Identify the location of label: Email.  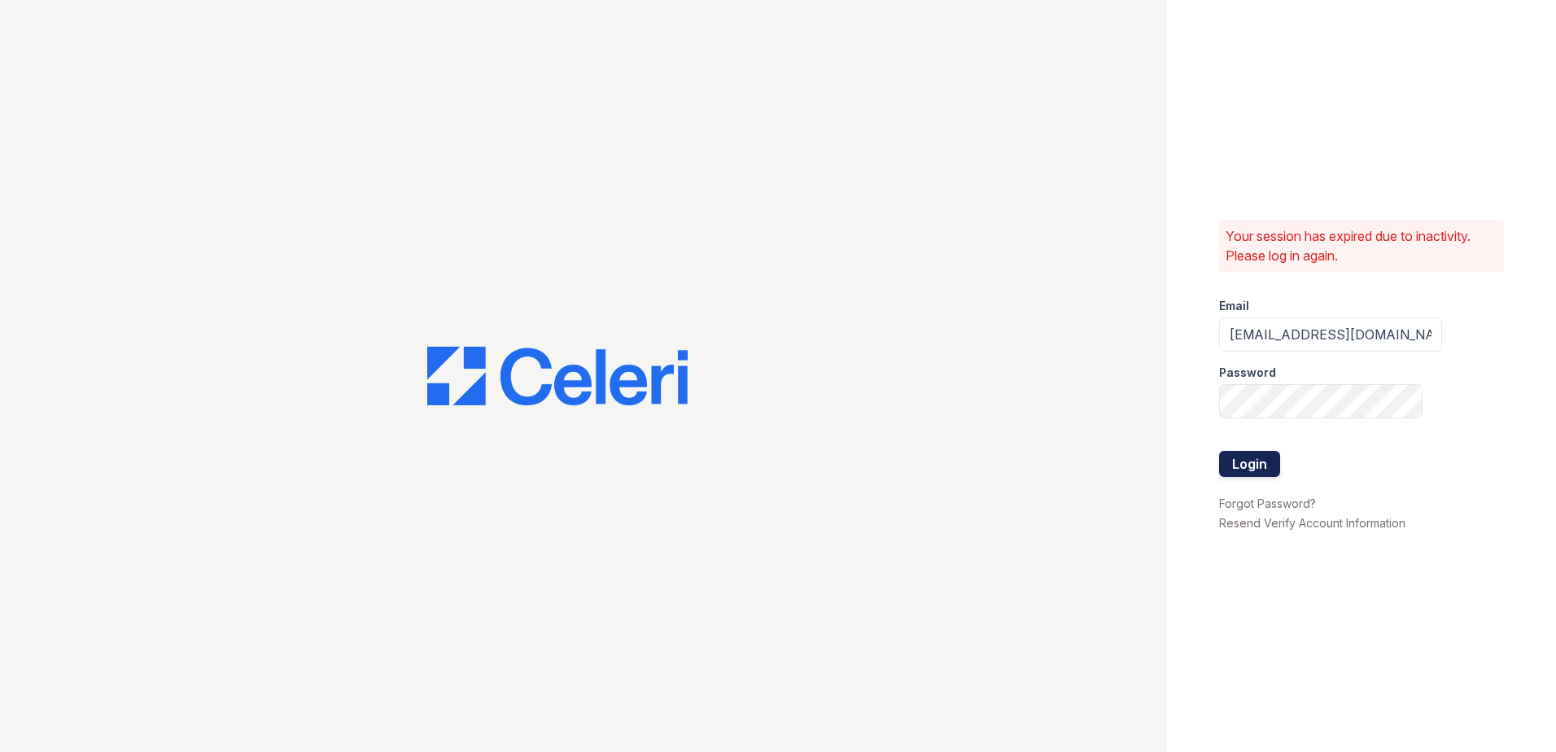
(1234, 306).